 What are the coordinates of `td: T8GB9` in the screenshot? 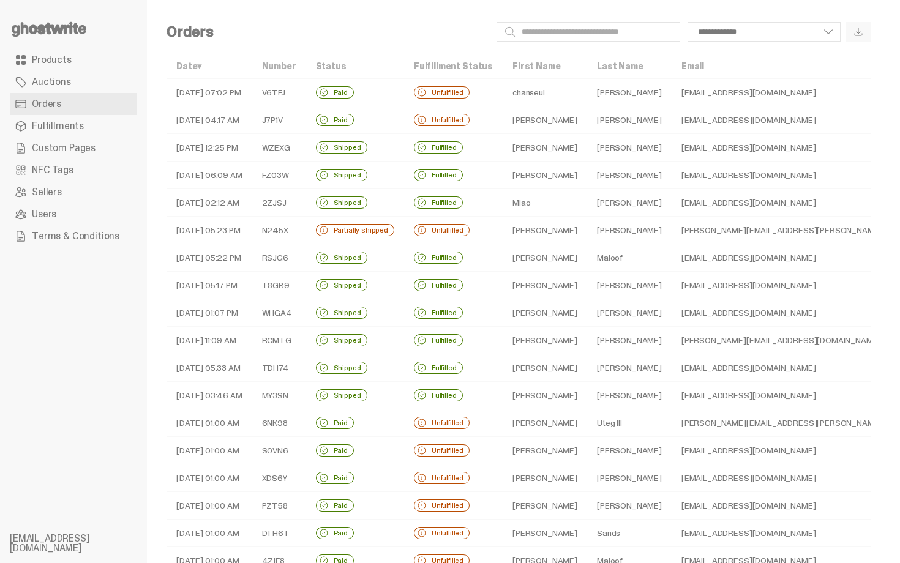 It's located at (279, 285).